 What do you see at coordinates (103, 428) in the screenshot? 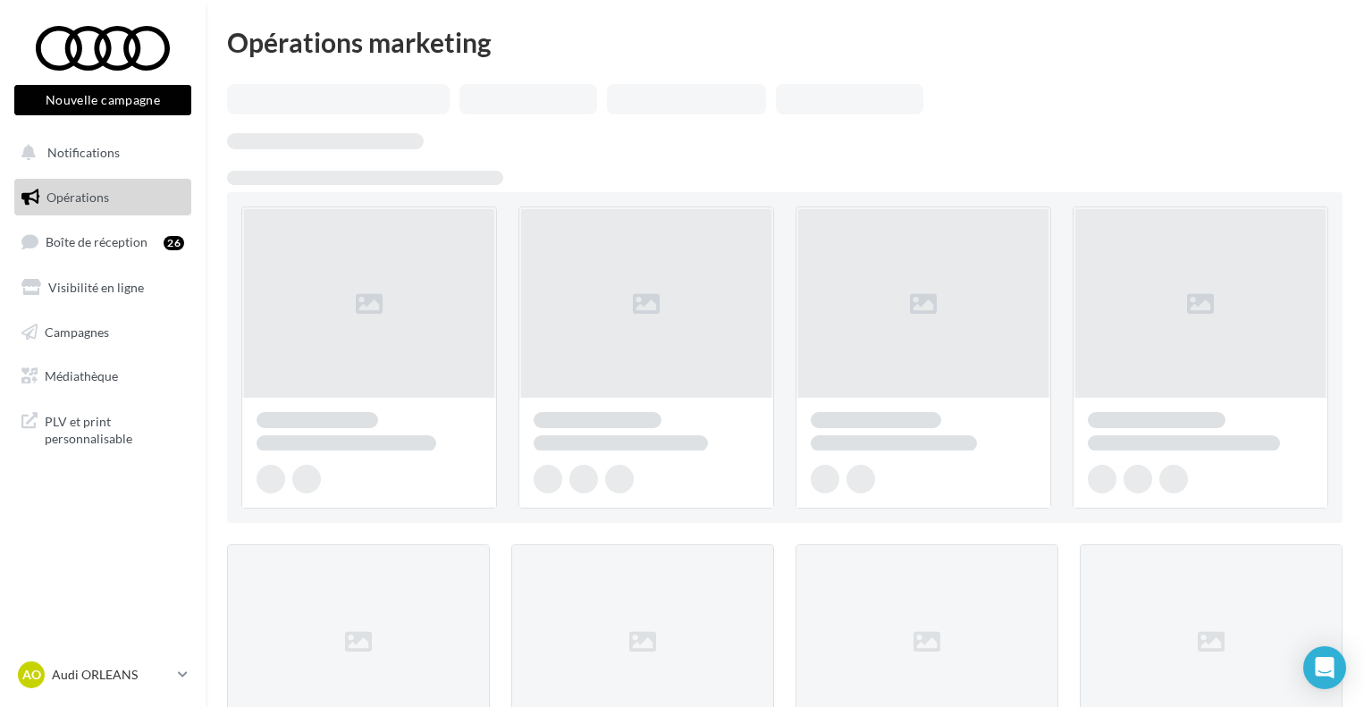
I see `a: PLV et print personnalisable` at bounding box center [103, 428].